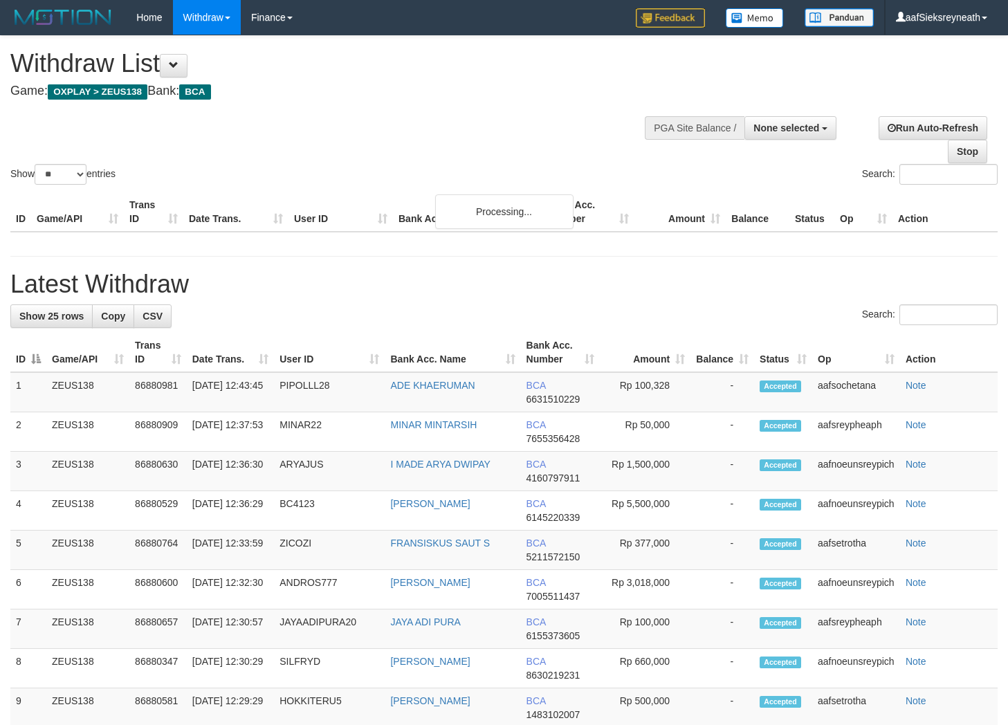  I want to click on th: ID, so click(21, 212).